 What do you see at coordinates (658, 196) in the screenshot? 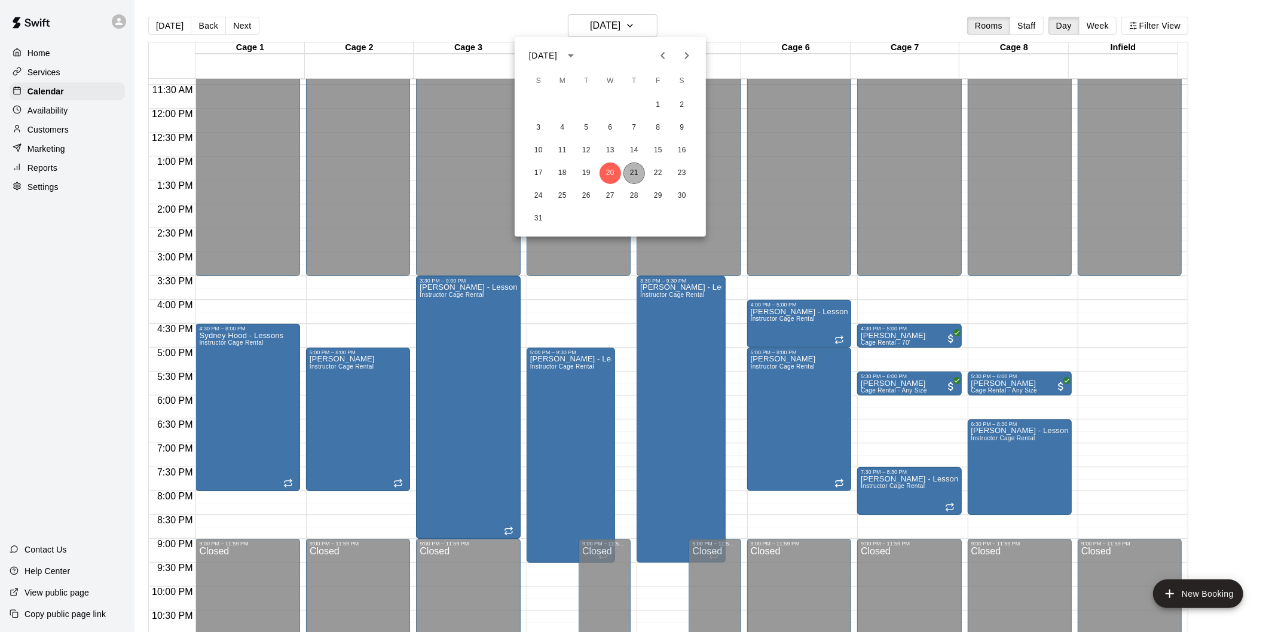
I see `button: 29` at bounding box center [658, 196].